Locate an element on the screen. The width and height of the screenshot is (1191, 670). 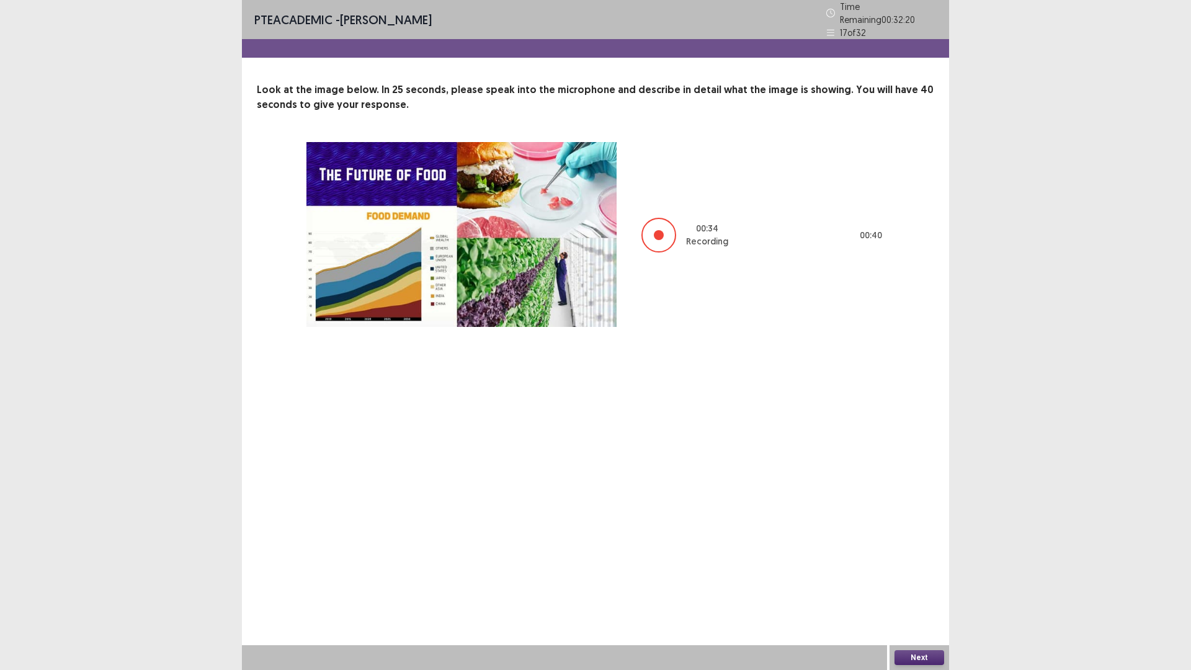
p: 00 : 34 is located at coordinates (707, 228).